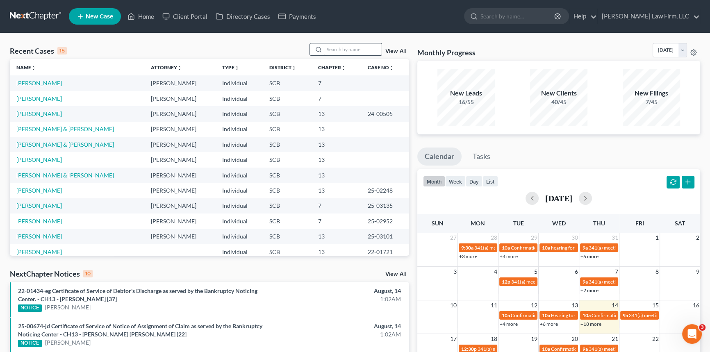  What do you see at coordinates (702, 327) in the screenshot?
I see `span: 3` at bounding box center [702, 327].